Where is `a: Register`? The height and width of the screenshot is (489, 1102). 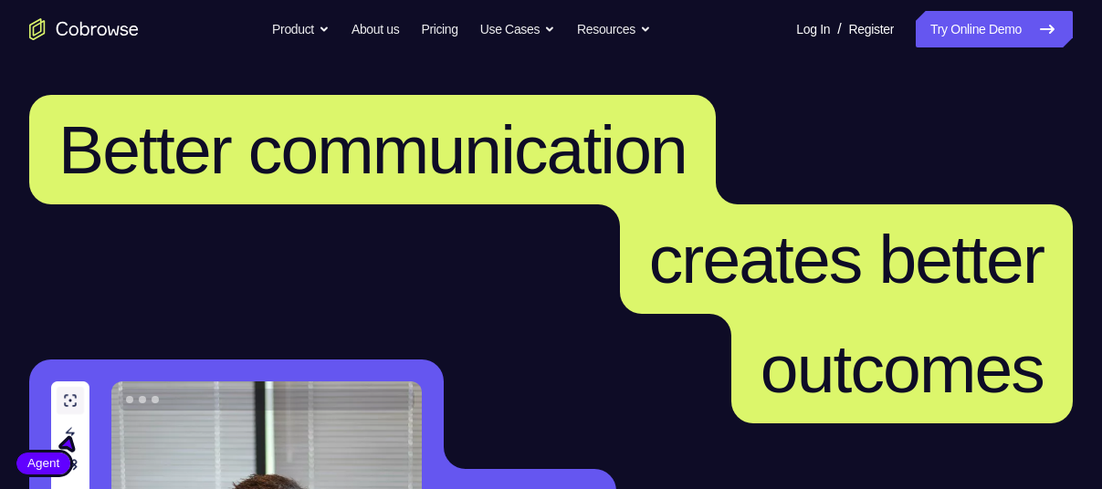 a: Register is located at coordinates (871, 29).